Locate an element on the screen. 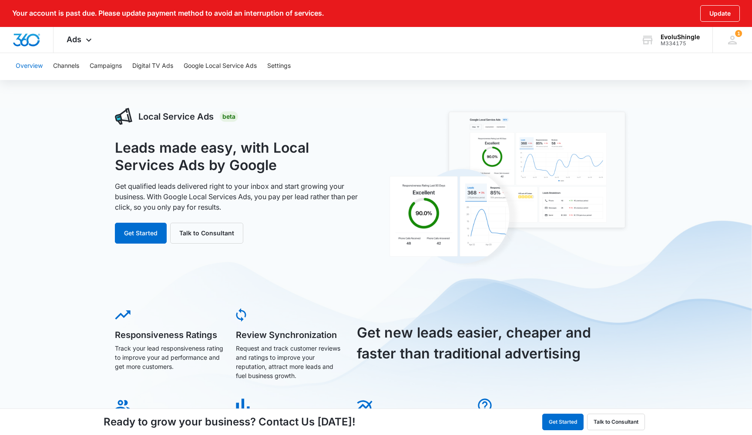 The width and height of the screenshot is (752, 435). div: Beta is located at coordinates (229, 117).